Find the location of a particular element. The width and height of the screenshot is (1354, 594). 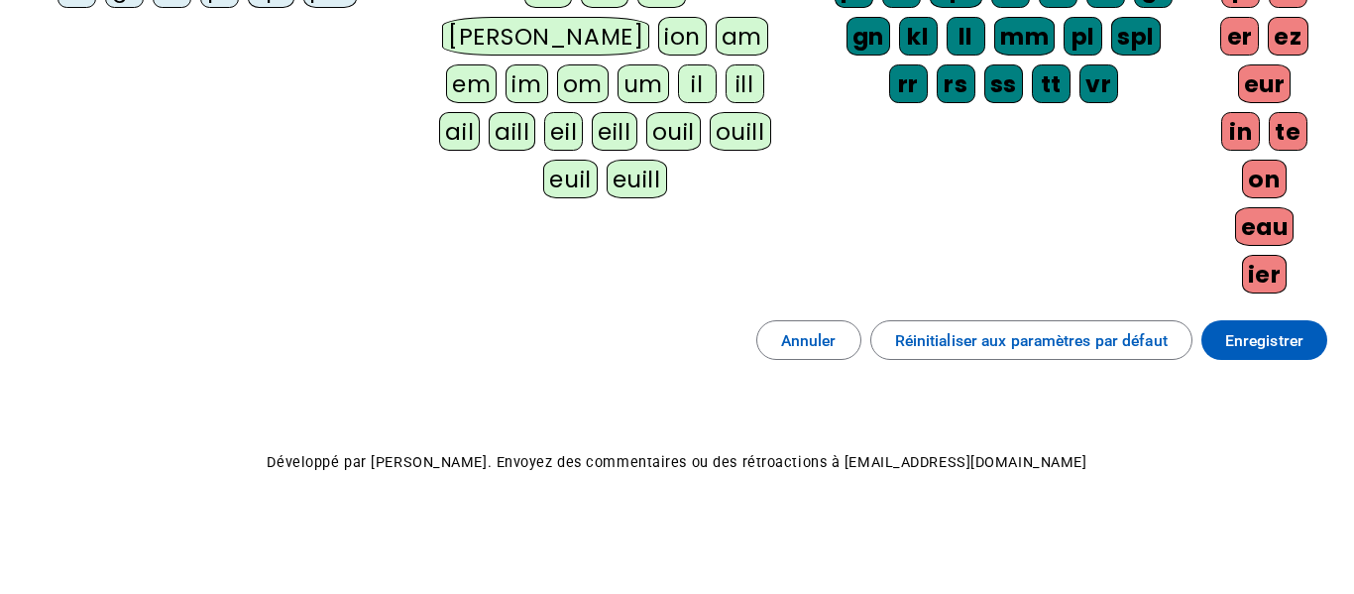

div: ez is located at coordinates (1288, 36).